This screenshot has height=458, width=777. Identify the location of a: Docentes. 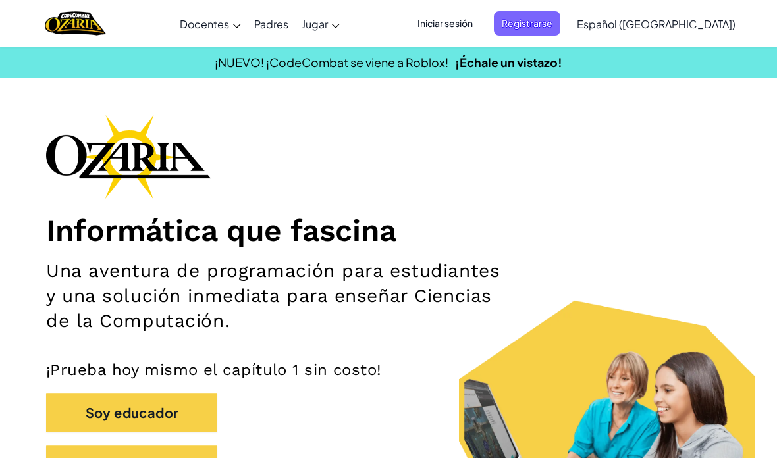
(210, 24).